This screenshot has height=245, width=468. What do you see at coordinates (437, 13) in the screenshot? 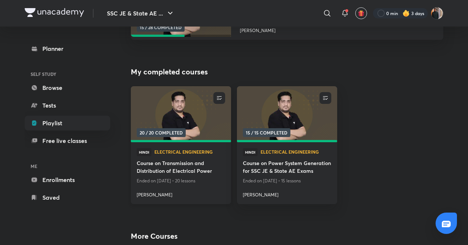
I see `img: Anish kumar` at bounding box center [437, 13].